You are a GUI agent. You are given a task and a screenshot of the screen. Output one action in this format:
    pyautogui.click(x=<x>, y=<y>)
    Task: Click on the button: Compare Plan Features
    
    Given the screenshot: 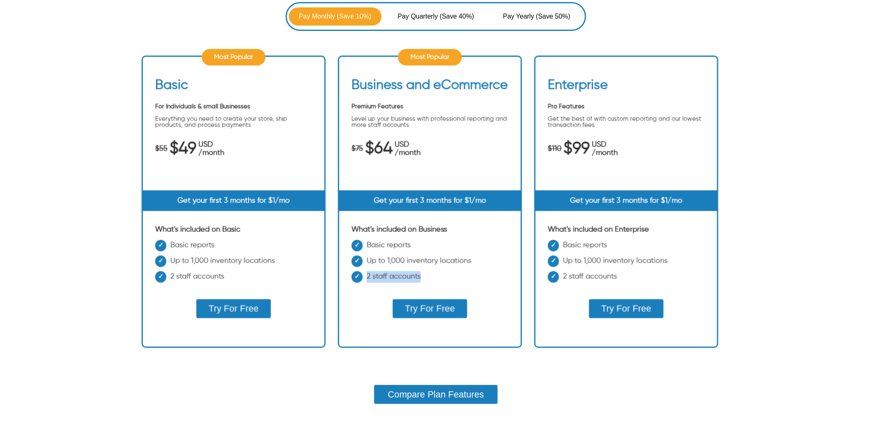 What is the action you would take?
    pyautogui.click(x=436, y=394)
    